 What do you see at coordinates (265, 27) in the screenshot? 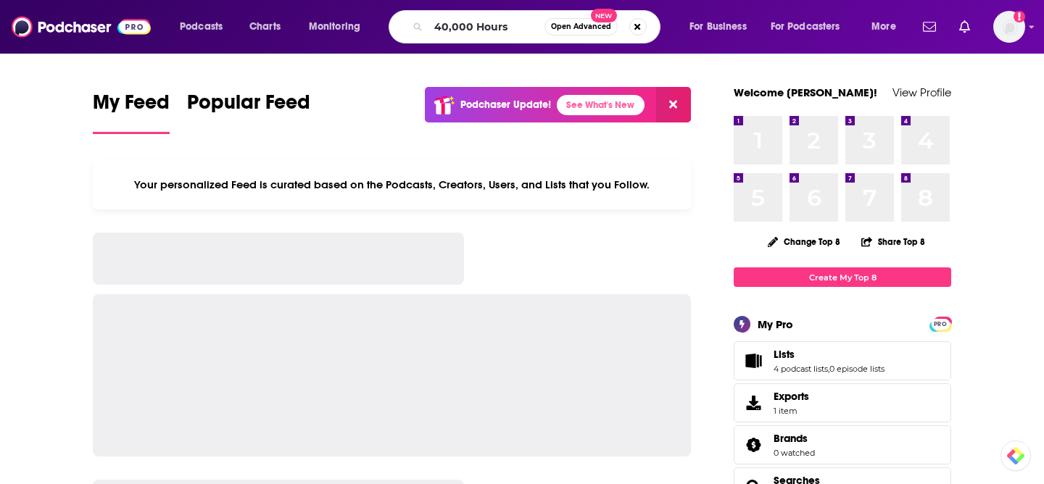
I see `a: Charts` at bounding box center [265, 27].